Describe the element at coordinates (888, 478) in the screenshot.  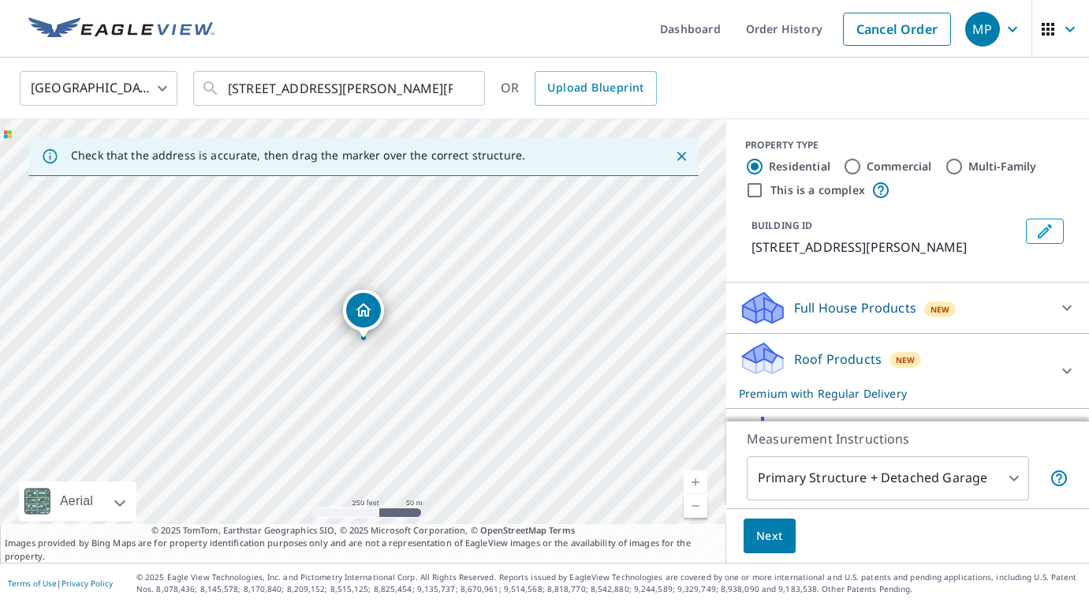
I see `div: Primary Structure + Detached Garage` at that location.